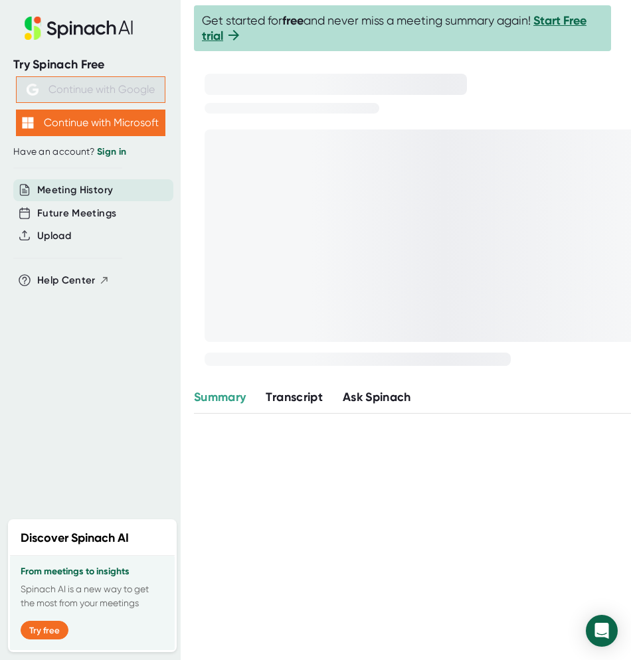 This screenshot has width=631, height=660. Describe the element at coordinates (90, 123) in the screenshot. I see `button: Continue with Microsoft` at that location.